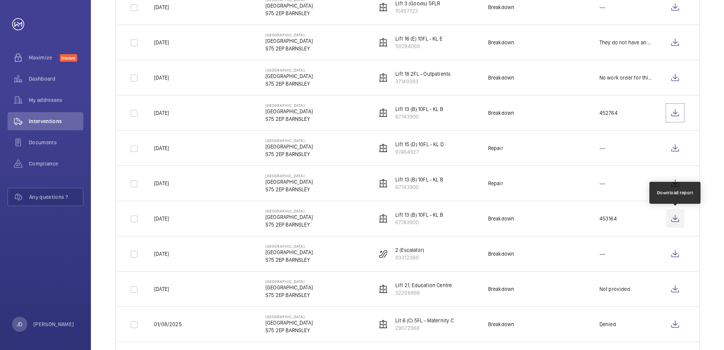 The width and height of the screenshot is (724, 350). I want to click on p: Lit 6 (C) 5FL - Maternity C, so click(425, 320).